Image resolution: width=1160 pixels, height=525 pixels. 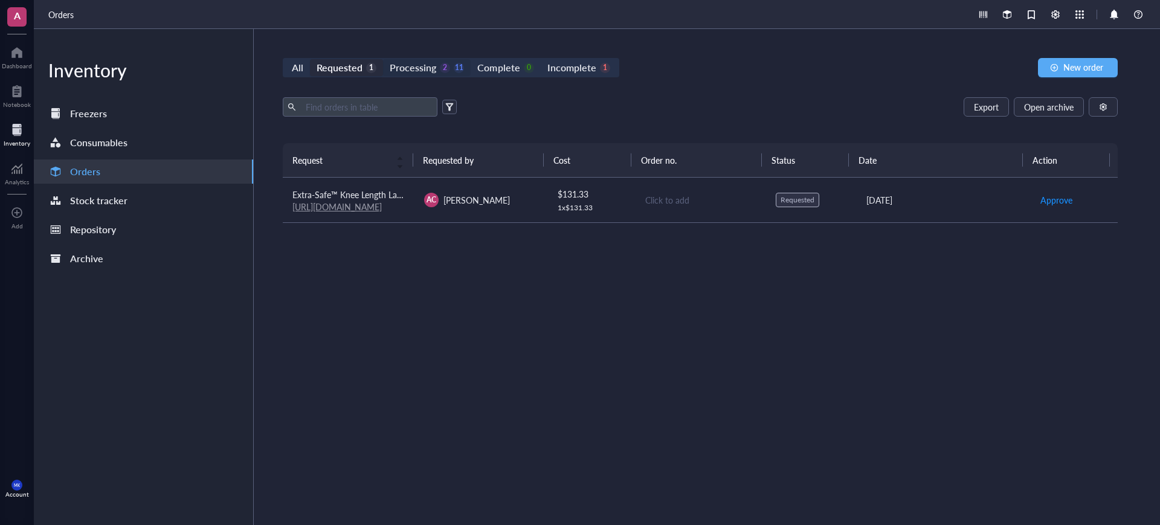 I want to click on span: MK, so click(x=17, y=485).